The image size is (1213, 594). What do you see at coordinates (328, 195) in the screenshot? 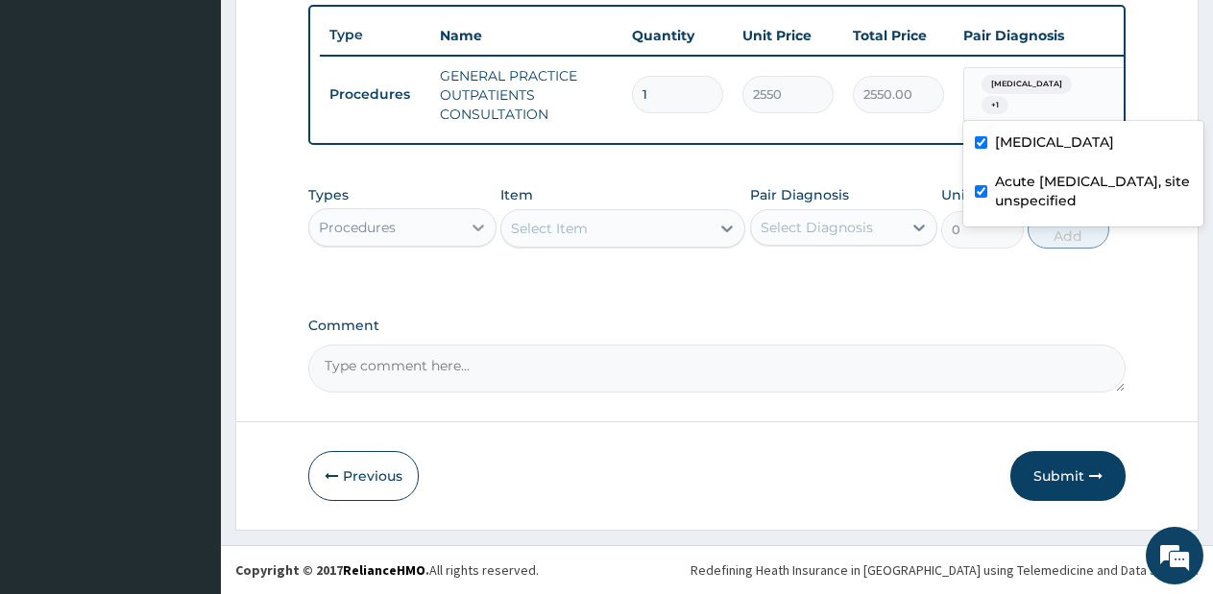
I see `label: Types` at bounding box center [328, 195].